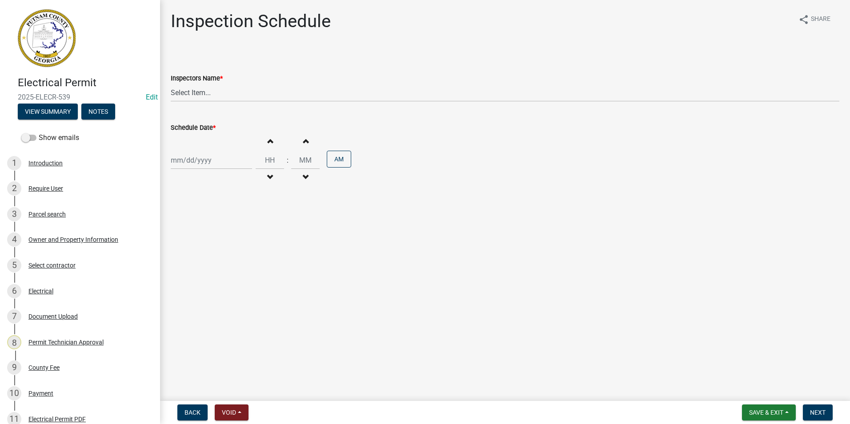 This screenshot has height=424, width=850. I want to click on label: Show emails, so click(50, 138).